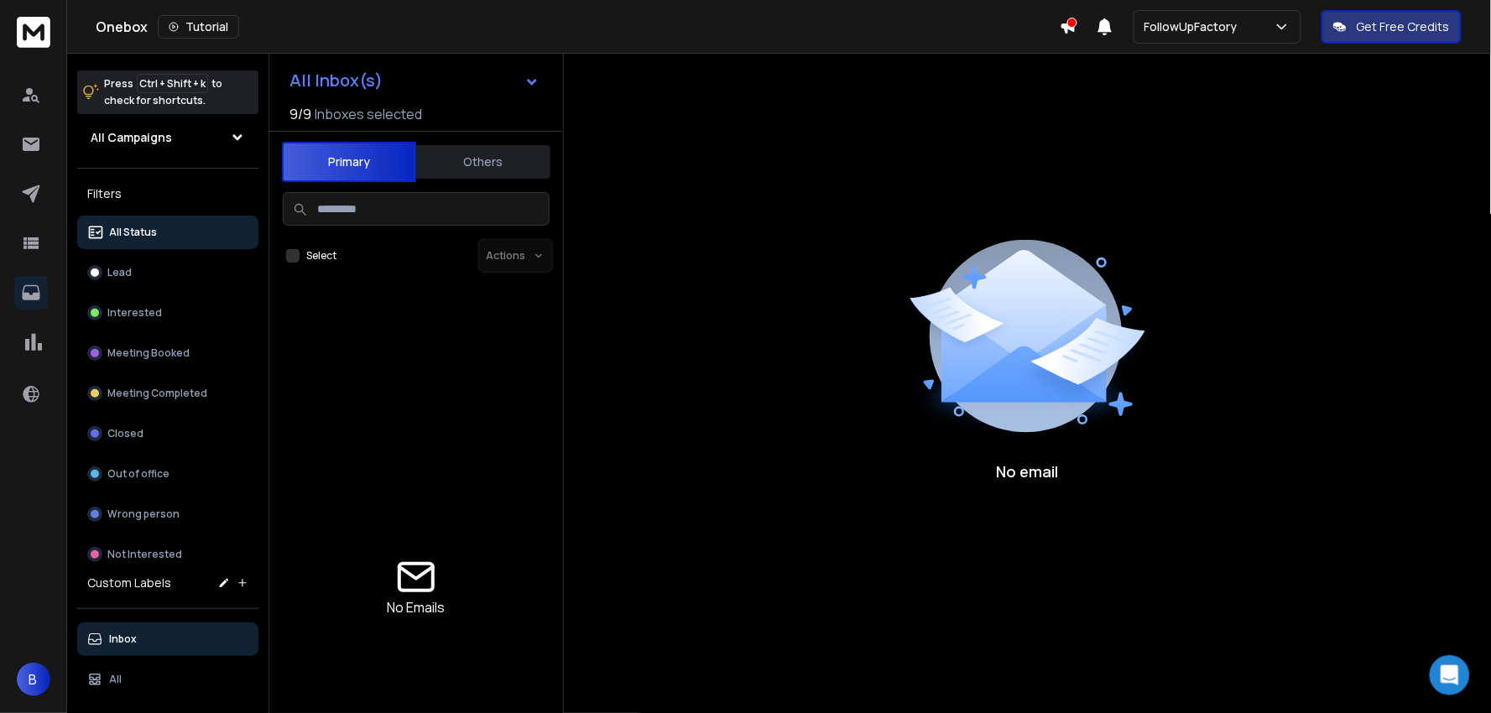  What do you see at coordinates (148, 353) in the screenshot?
I see `p: Meeting Booked` at bounding box center [148, 353].